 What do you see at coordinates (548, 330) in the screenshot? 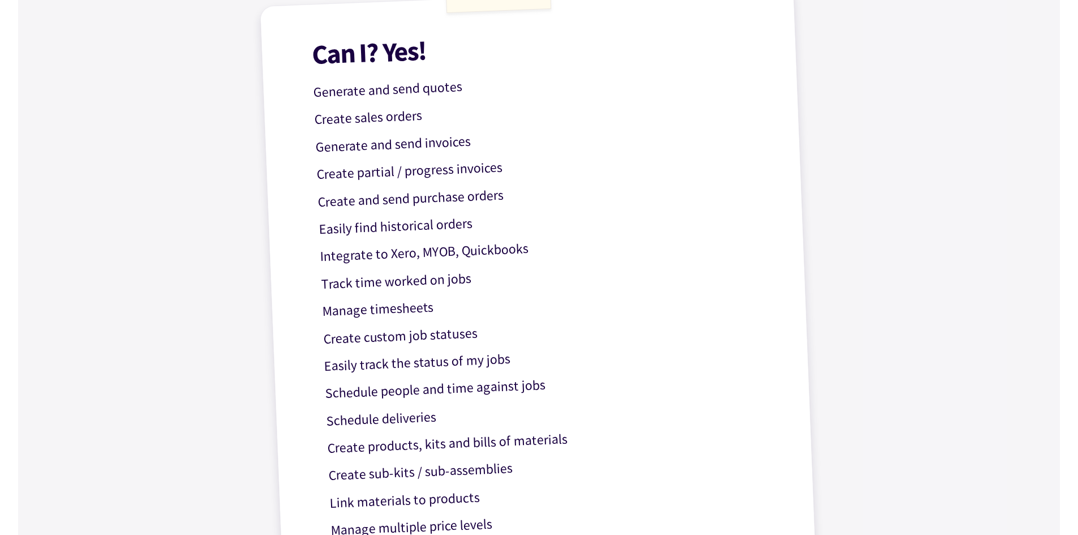
I see `p: Create custom job statuses` at bounding box center [548, 330].